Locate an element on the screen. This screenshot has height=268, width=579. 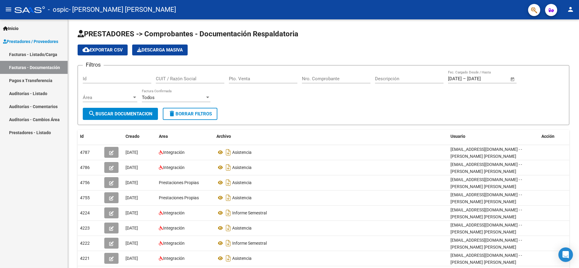
div: Open Intercom Messenger is located at coordinates (566, 255).